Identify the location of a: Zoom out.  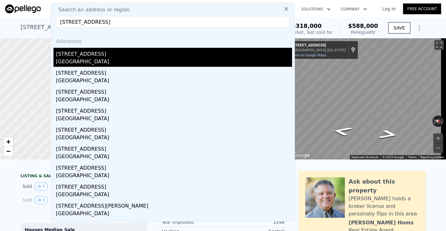
(8, 151).